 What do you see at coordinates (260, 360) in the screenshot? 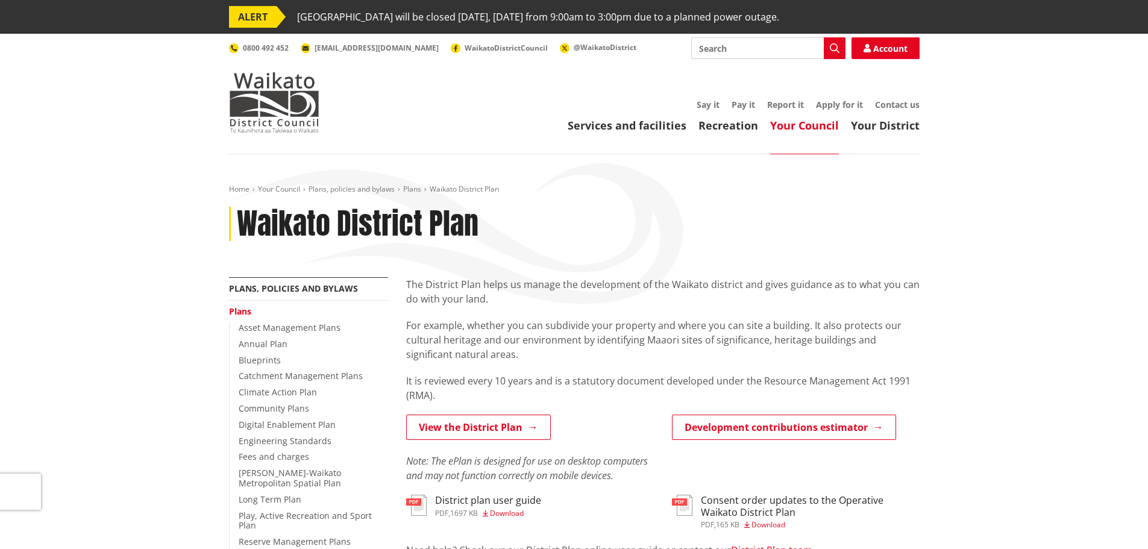
I see `a: Blueprints` at bounding box center [260, 360].